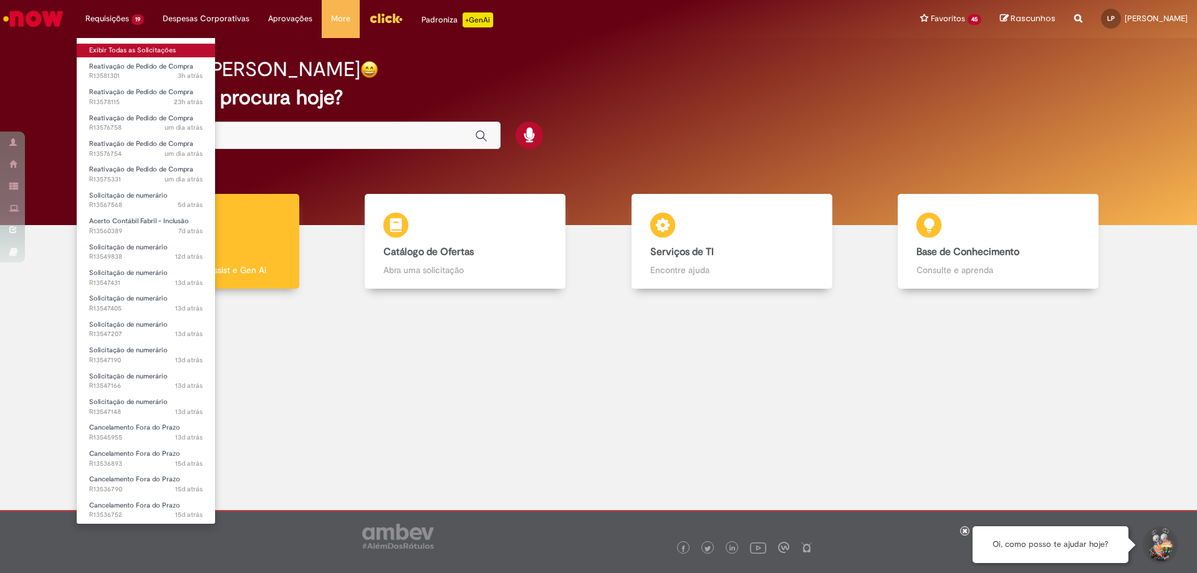 This screenshot has height=573, width=1197. What do you see at coordinates (189, 256) in the screenshot?
I see `time: 19/09/2025 10:23:55` at bounding box center [189, 256].